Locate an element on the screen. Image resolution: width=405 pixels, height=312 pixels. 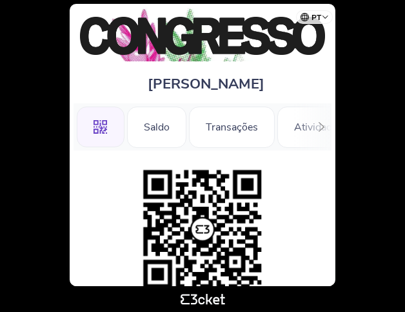
a: Saldo is located at coordinates (157, 126).